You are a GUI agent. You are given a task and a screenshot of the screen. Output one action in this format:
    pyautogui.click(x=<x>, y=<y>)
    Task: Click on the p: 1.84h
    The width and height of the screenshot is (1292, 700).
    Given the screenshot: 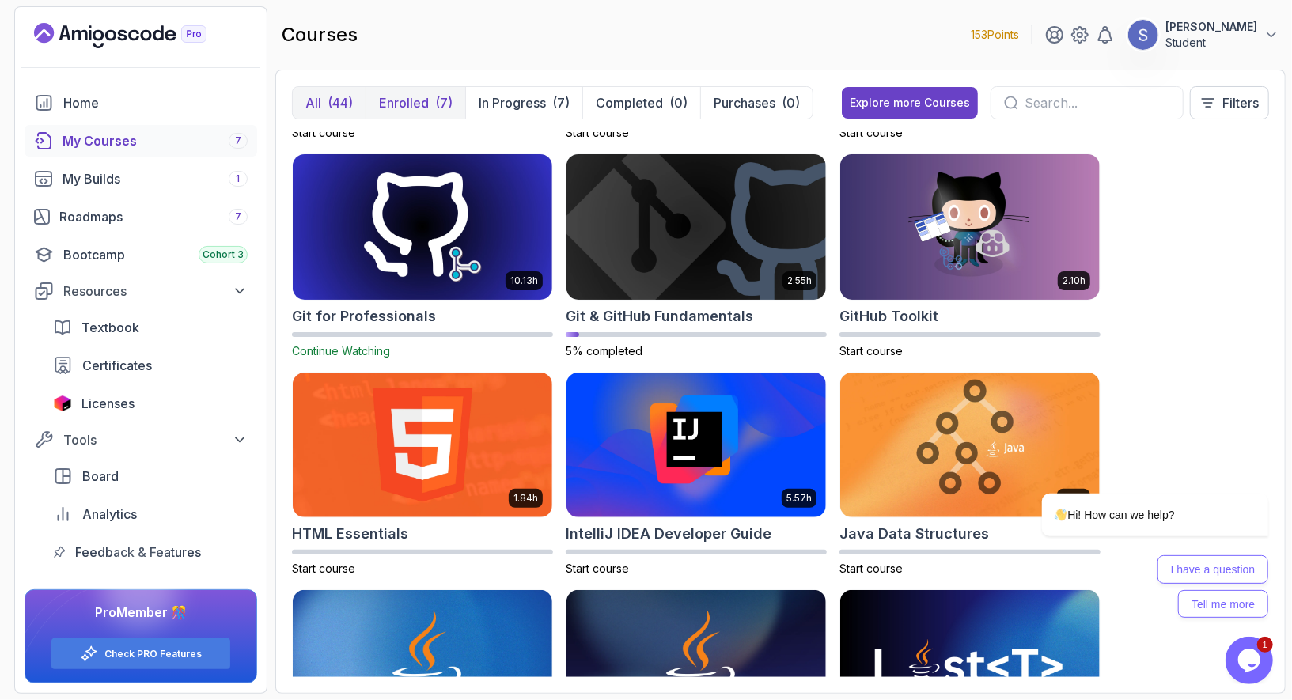 What is the action you would take?
    pyautogui.click(x=525, y=498)
    